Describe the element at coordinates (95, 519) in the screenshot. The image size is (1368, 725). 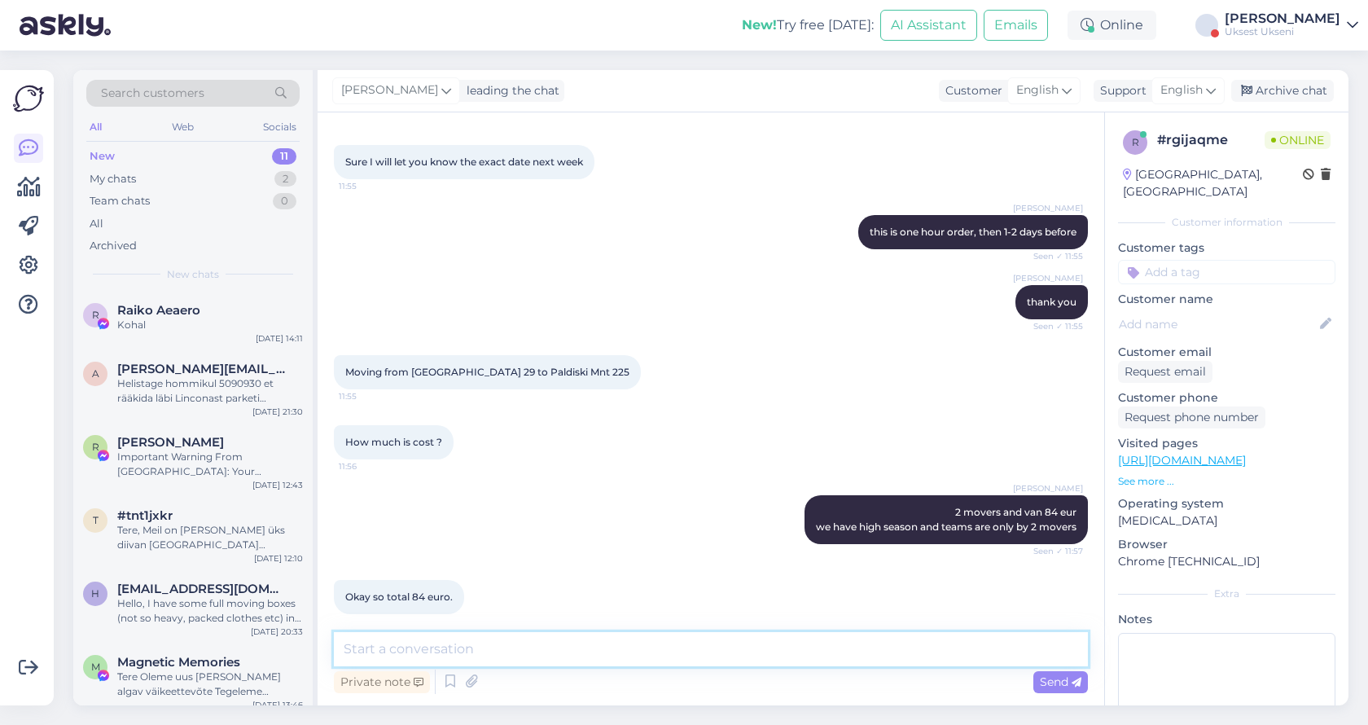
I see `span: t` at that location.